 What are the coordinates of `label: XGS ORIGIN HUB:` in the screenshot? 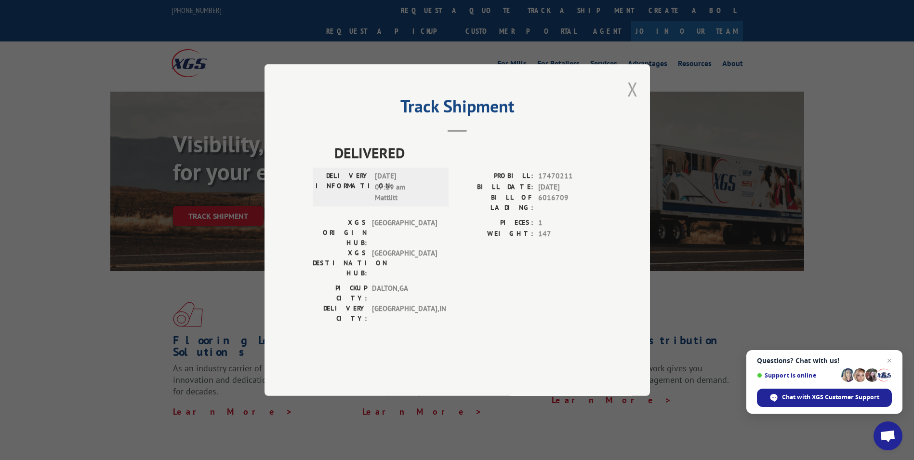 It's located at (340, 232).